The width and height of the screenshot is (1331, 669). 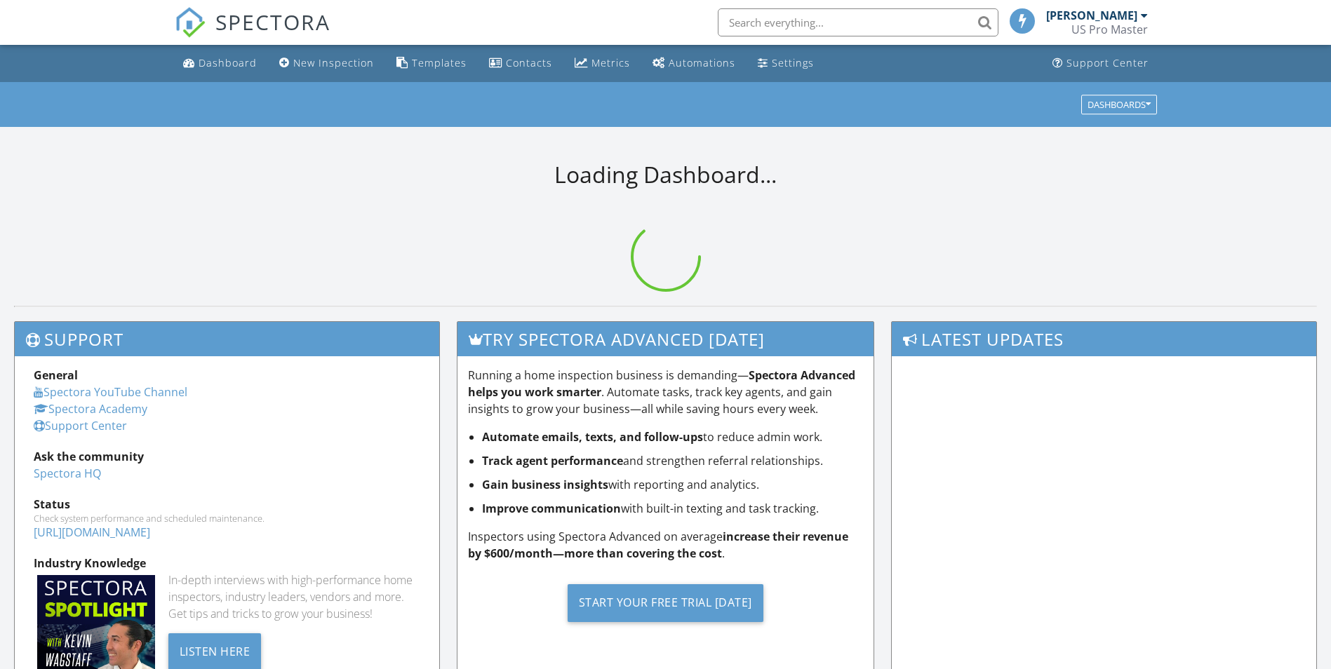 What do you see at coordinates (672, 461) in the screenshot?
I see `li: and strengthen referral relationships.` at bounding box center [672, 461].